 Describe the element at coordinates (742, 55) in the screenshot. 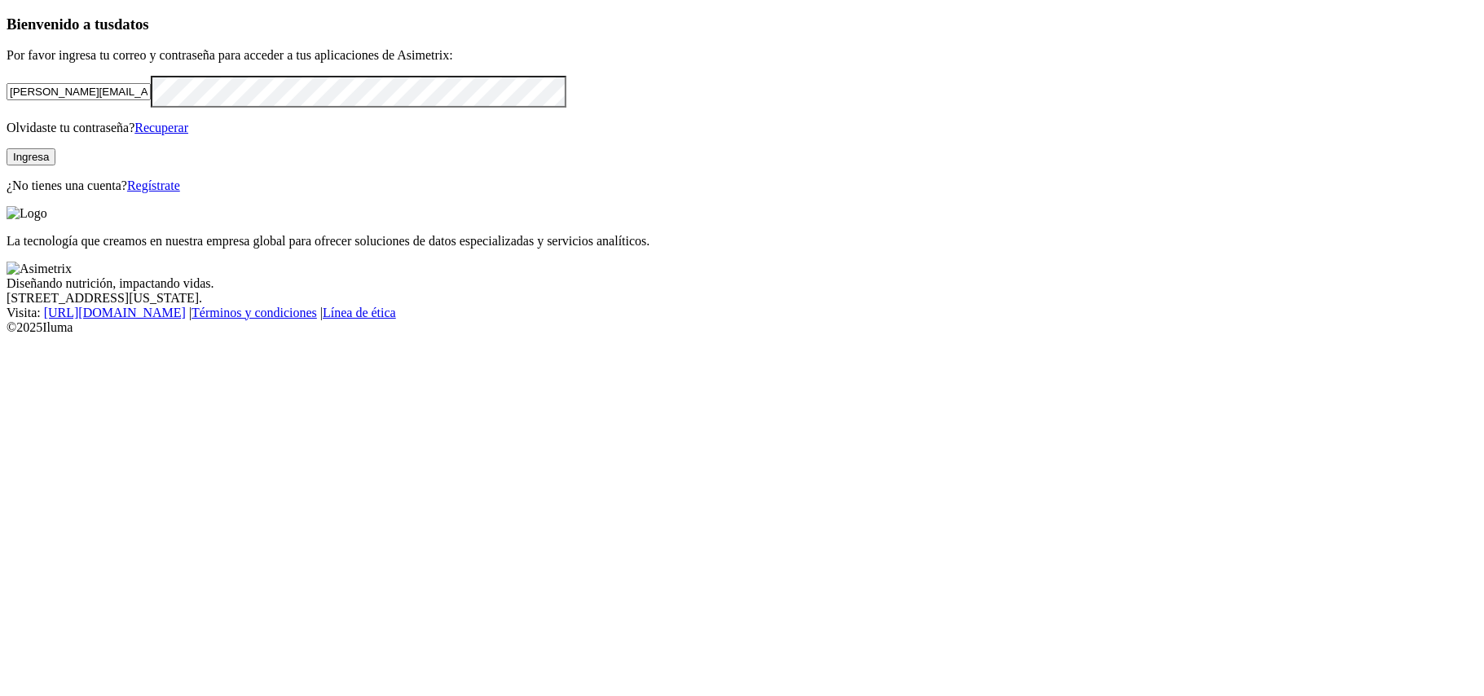

I see `p: Por favor ingresa tu correo y contraseña para acceder a tus aplicaciones de Asimetrix:` at that location.